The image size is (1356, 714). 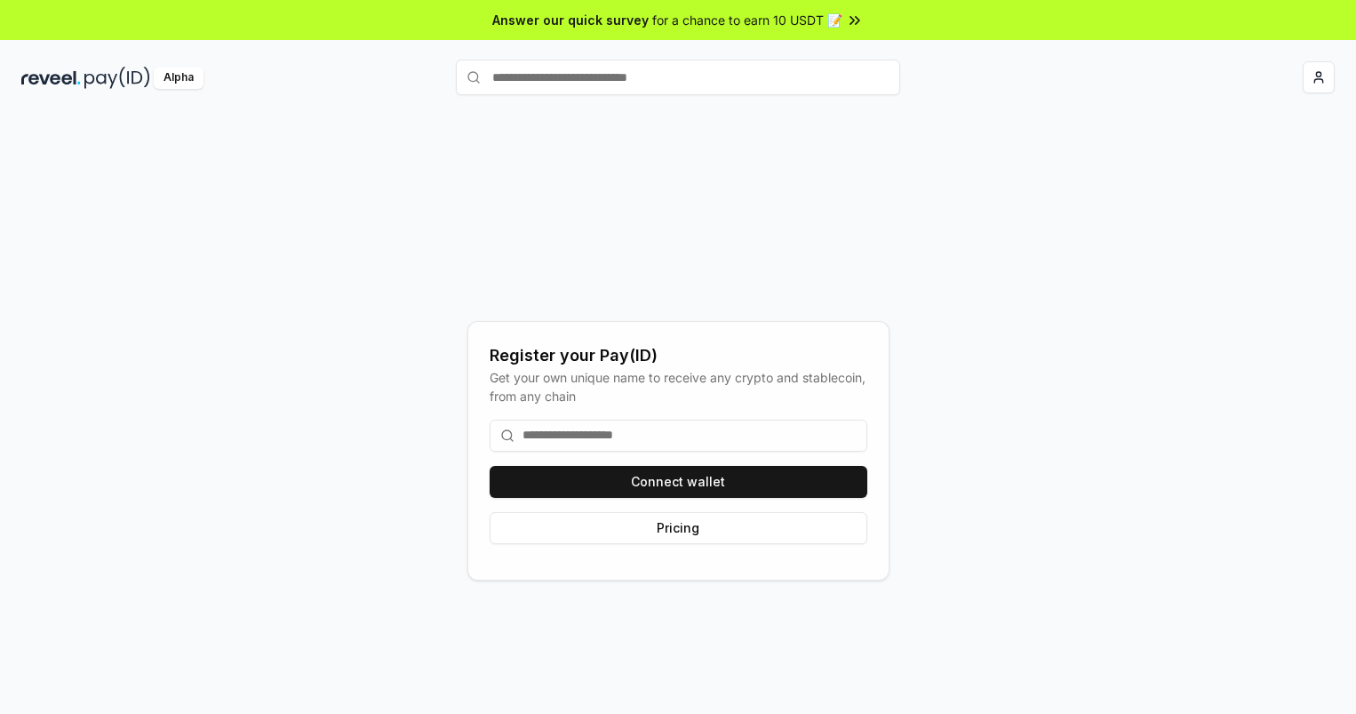 I want to click on div: Get your own unique name to receive any crypto and stablecoin, from any chain, so click(x=678, y=387).